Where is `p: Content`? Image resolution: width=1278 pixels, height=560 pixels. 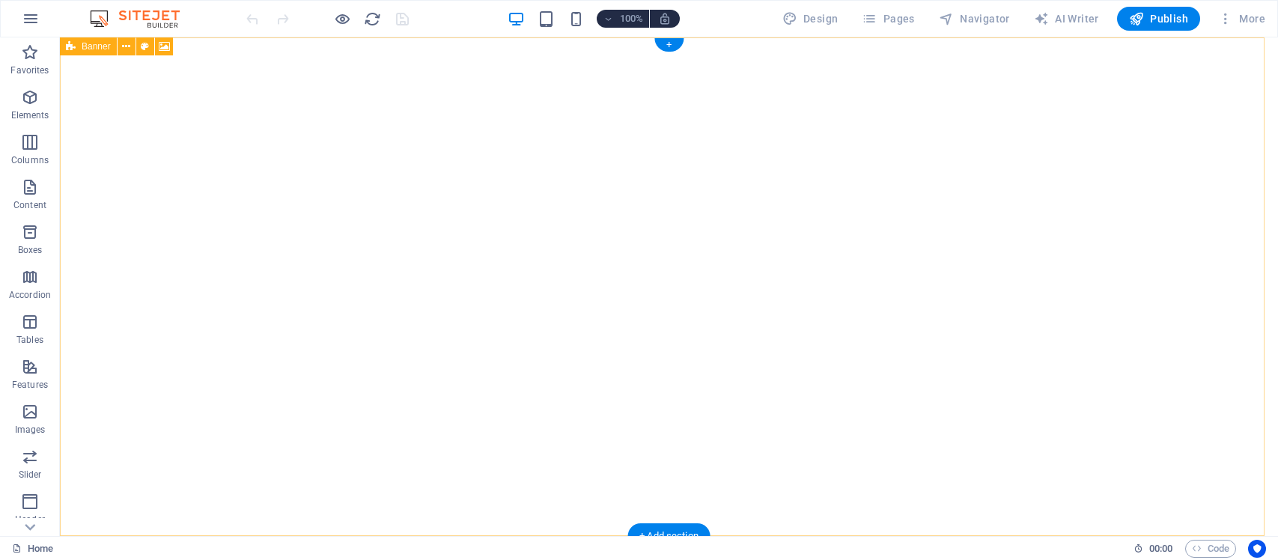 p: Content is located at coordinates (30, 205).